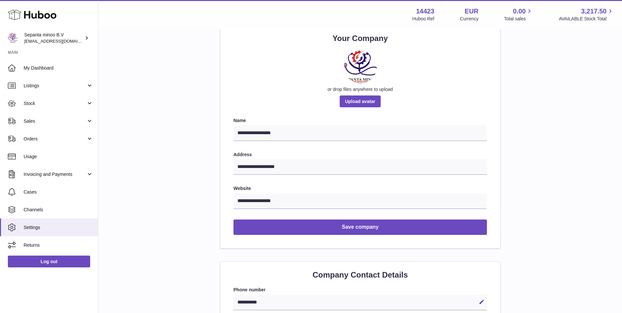 The height and width of the screenshot is (313, 622). Describe the element at coordinates (58, 192) in the screenshot. I see `span: Cases` at that location.